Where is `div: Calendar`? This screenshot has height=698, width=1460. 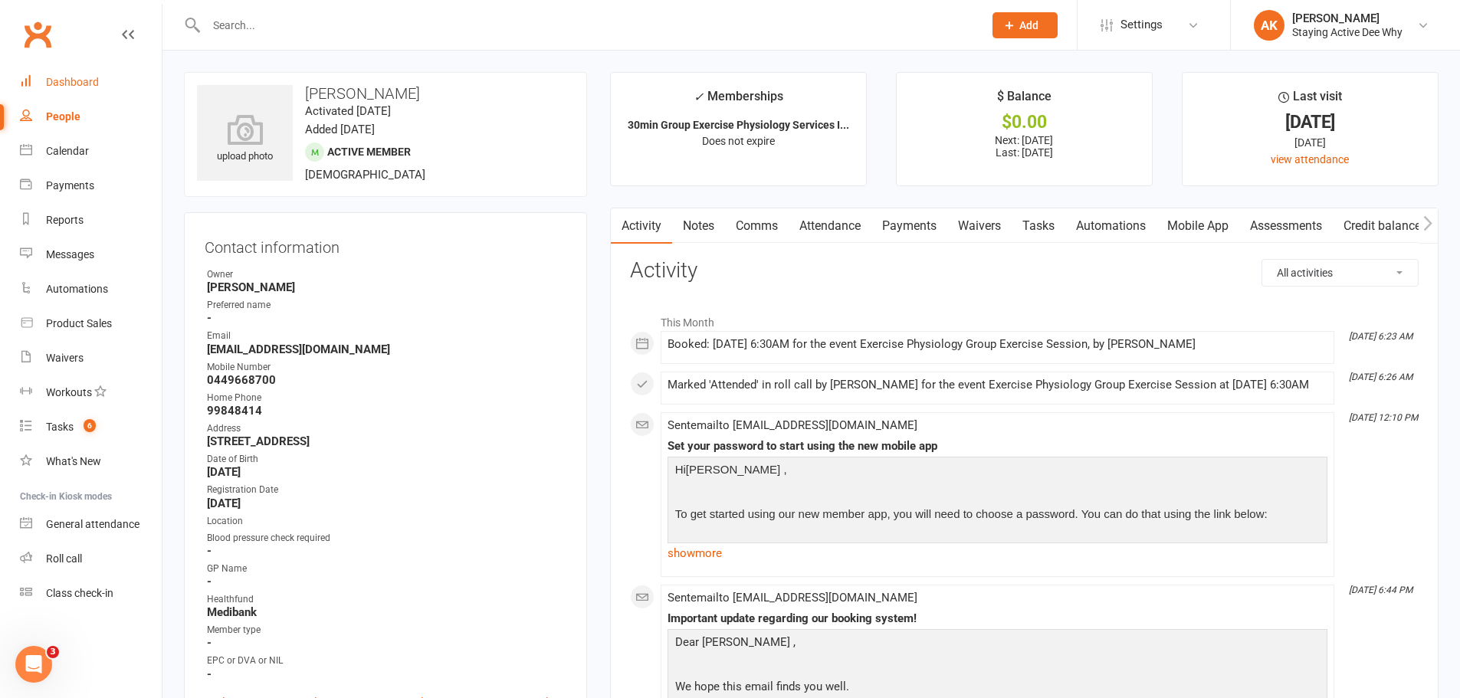
div: Calendar is located at coordinates (67, 151).